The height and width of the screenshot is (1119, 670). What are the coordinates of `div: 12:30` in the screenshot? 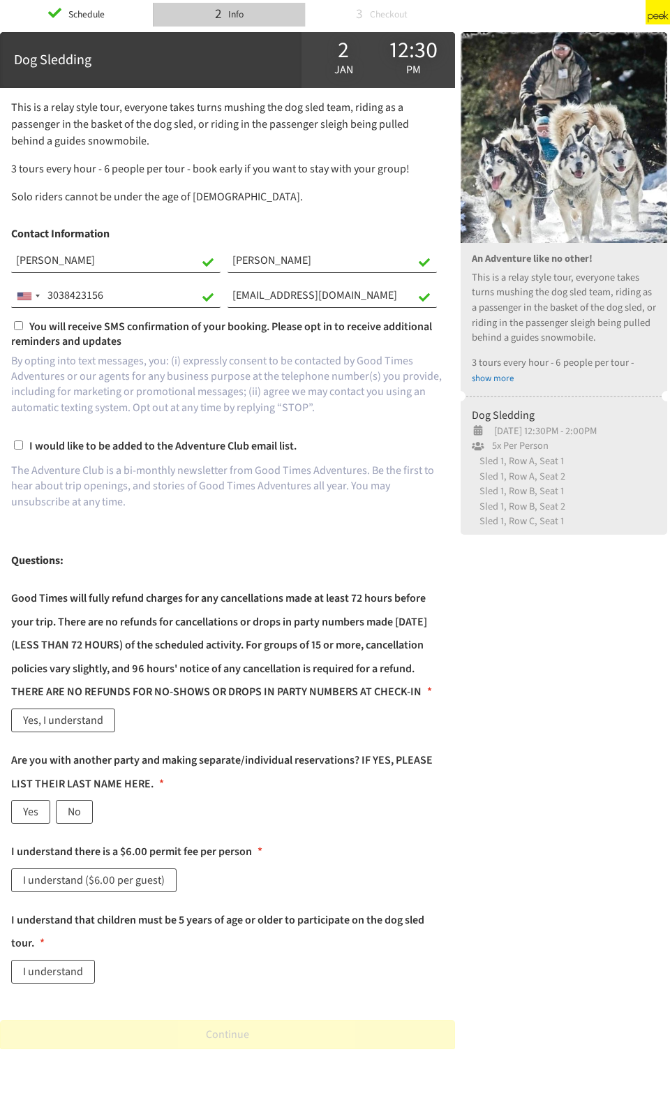 It's located at (413, 50).